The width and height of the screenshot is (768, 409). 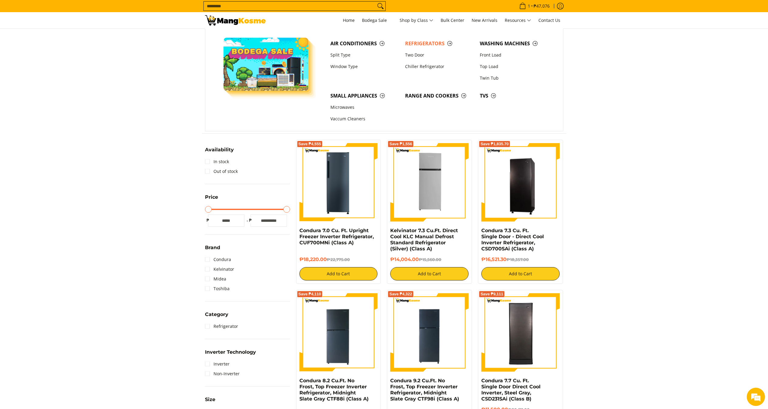 I want to click on span: Air Conditioners, so click(x=365, y=43).